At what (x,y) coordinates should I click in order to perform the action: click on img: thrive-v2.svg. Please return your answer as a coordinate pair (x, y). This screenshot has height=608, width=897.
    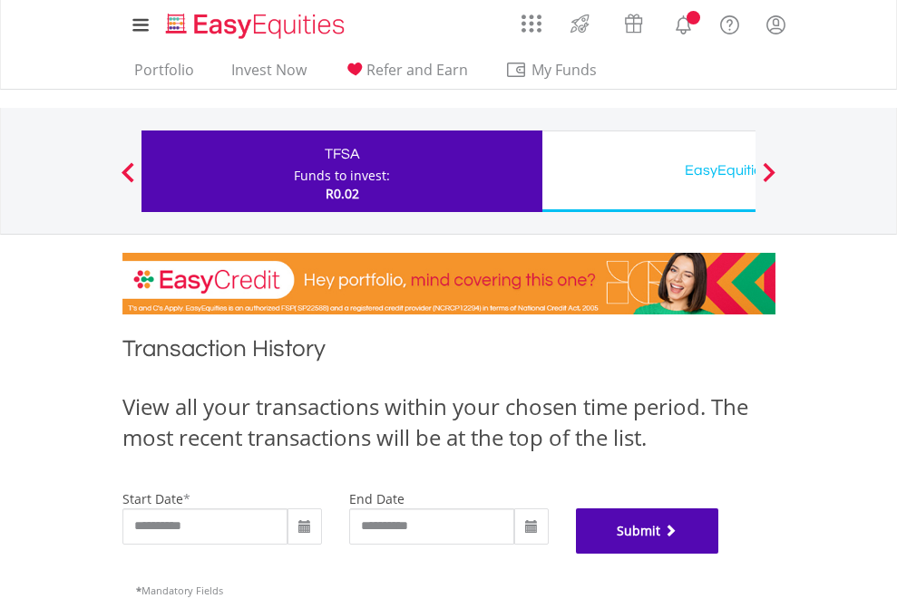
    Looking at the image, I should click on (579, 24).